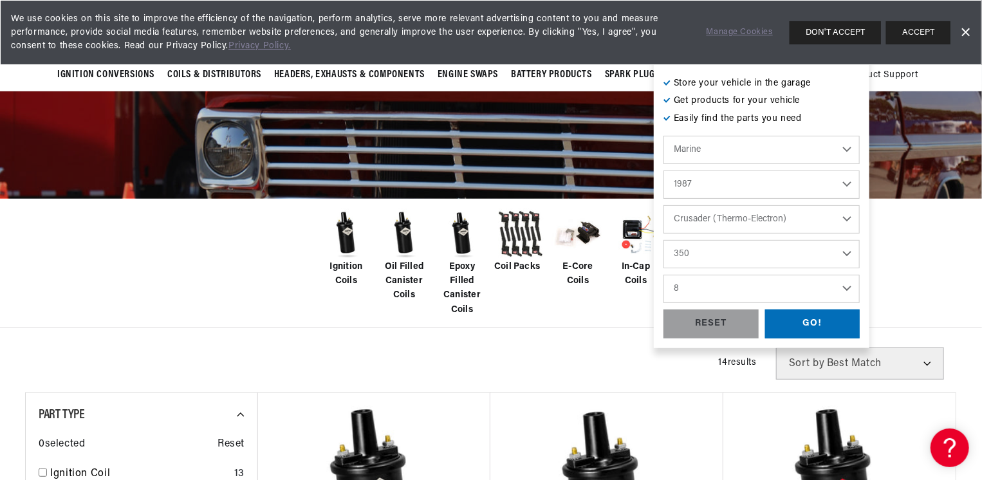 This screenshot has height=480, width=982. Describe the element at coordinates (462, 234) in the screenshot. I see `img: Epoxy Filled Canister Coils` at that location.